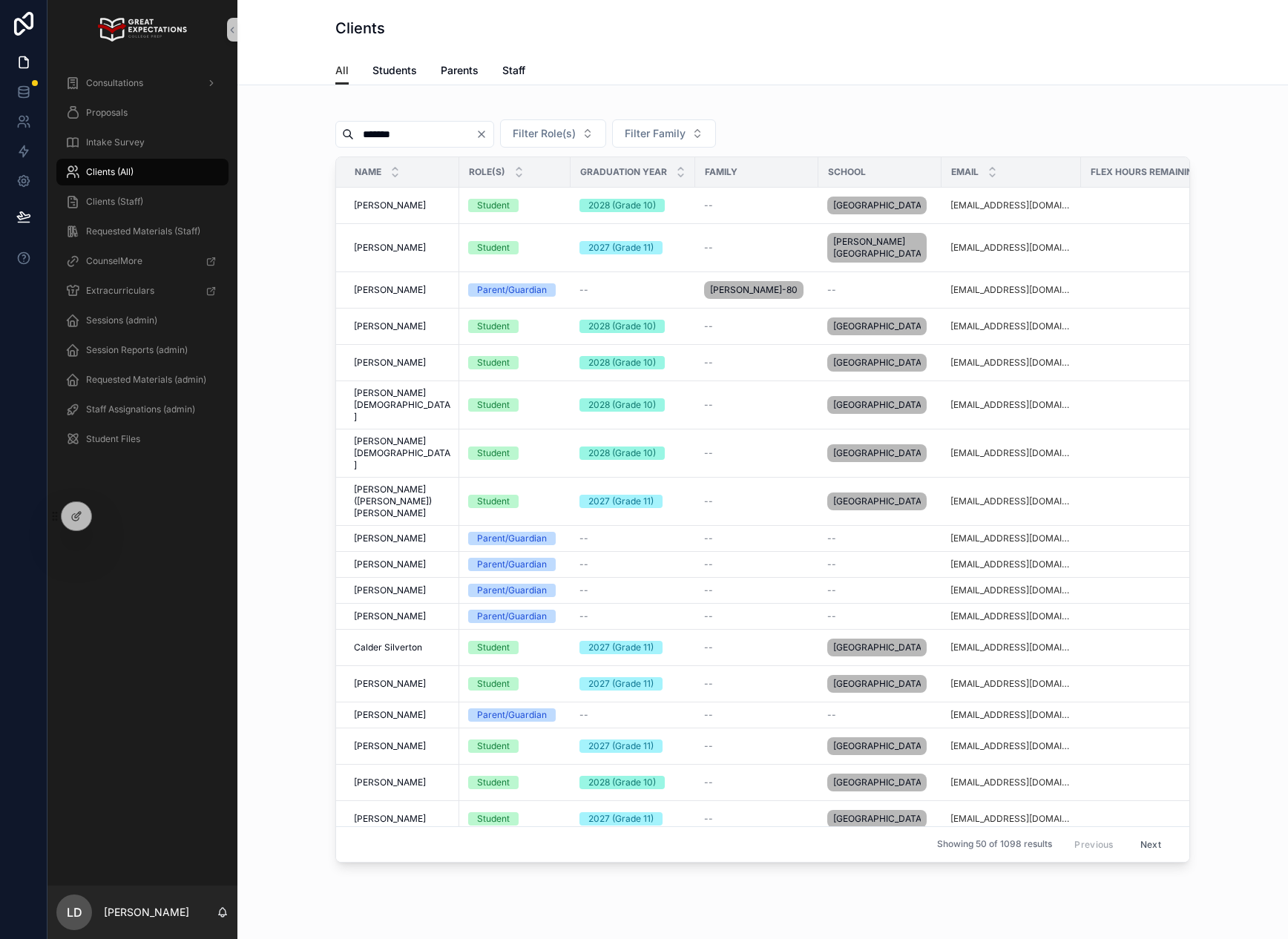  I want to click on div: scrollable content, so click(142, 266).